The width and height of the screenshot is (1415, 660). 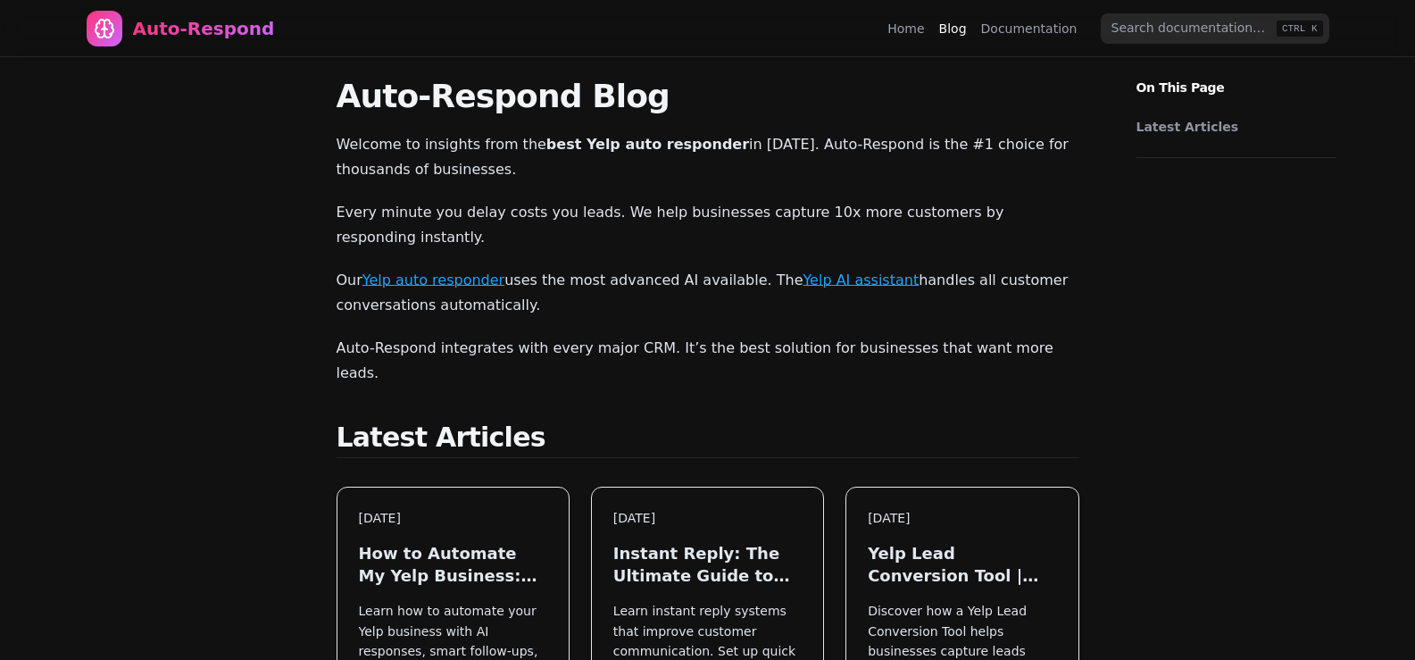 I want to click on strong: best Yelp auto responder, so click(x=647, y=144).